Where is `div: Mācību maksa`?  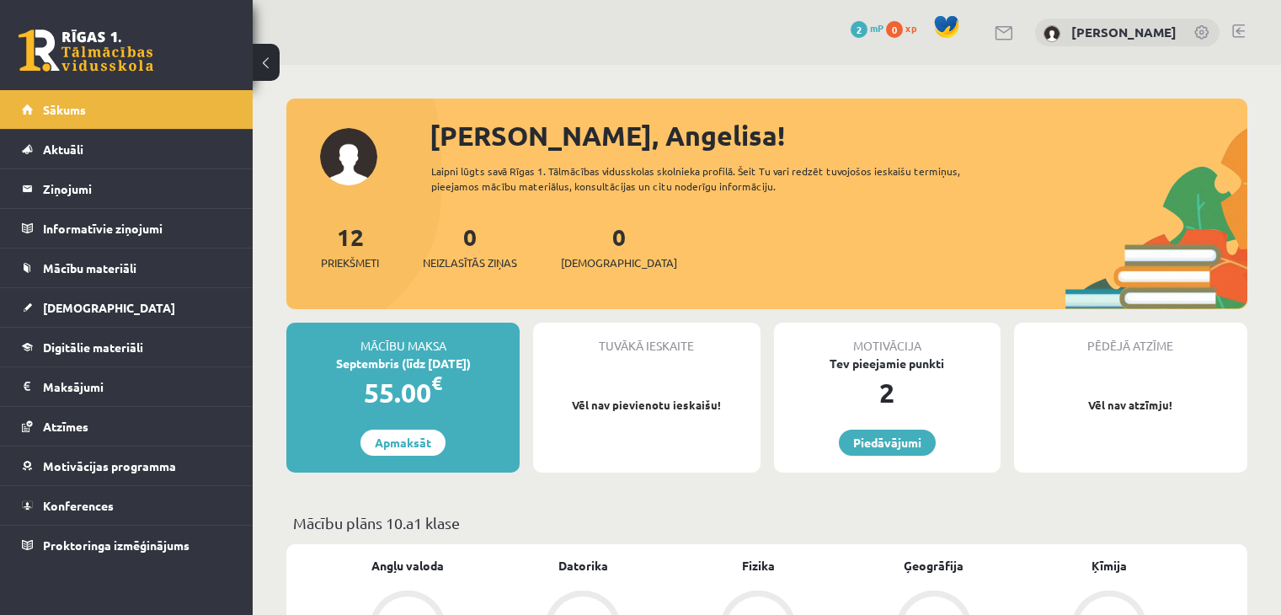
div: Mācību maksa is located at coordinates (402, 338).